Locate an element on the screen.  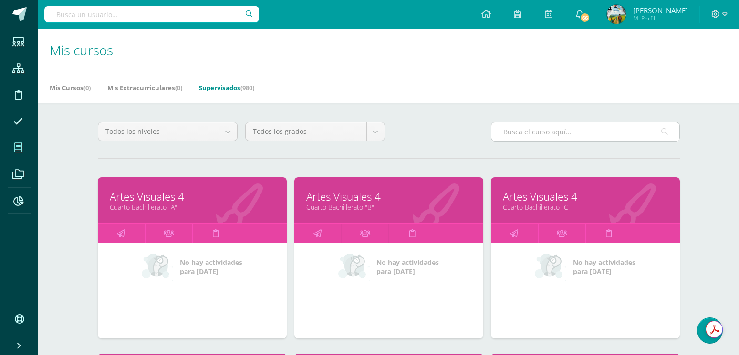
a: Supervisados(980) is located at coordinates (227, 88).